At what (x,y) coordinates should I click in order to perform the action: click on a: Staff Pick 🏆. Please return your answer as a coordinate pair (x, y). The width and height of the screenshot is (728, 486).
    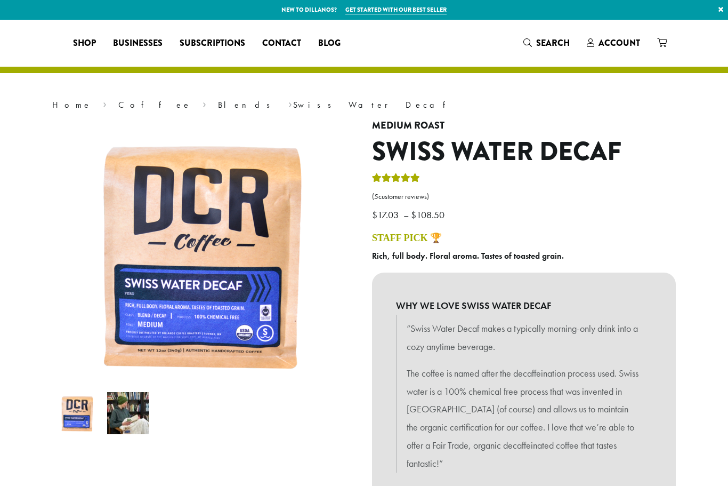
    Looking at the image, I should click on (407, 238).